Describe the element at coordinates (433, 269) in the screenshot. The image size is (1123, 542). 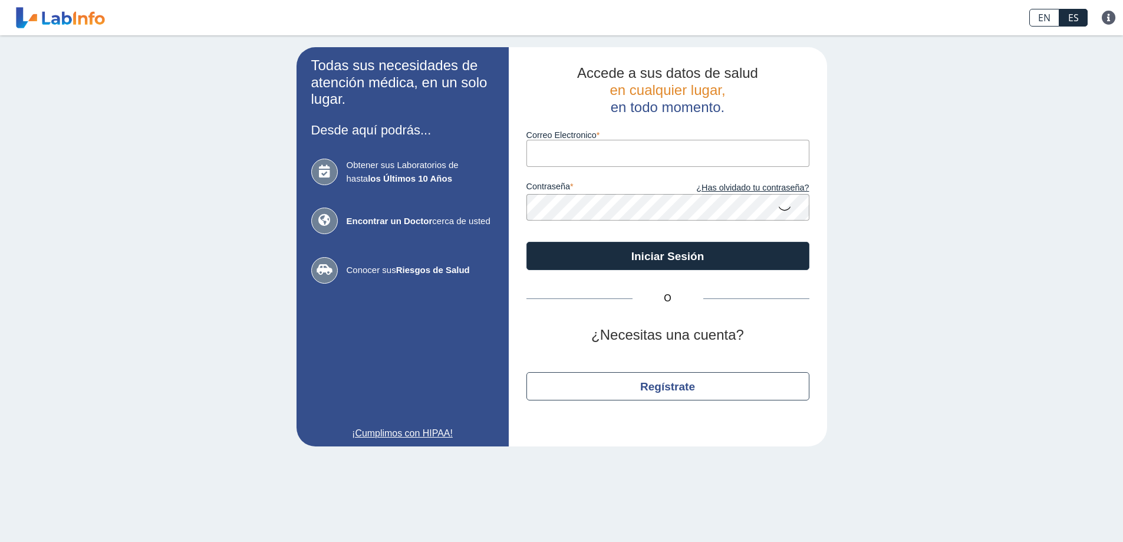
I see `b: Riesgos de Salud` at that location.